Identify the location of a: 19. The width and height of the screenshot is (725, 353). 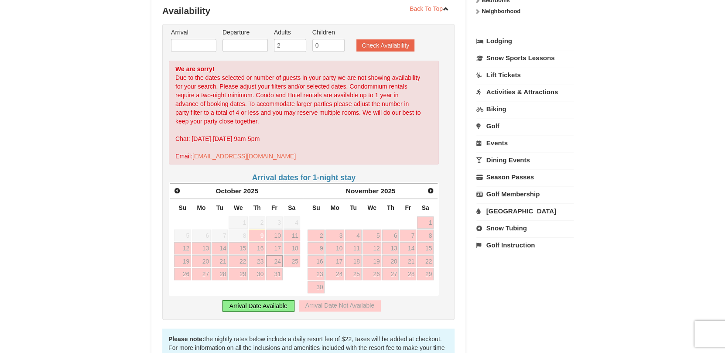
(372, 261).